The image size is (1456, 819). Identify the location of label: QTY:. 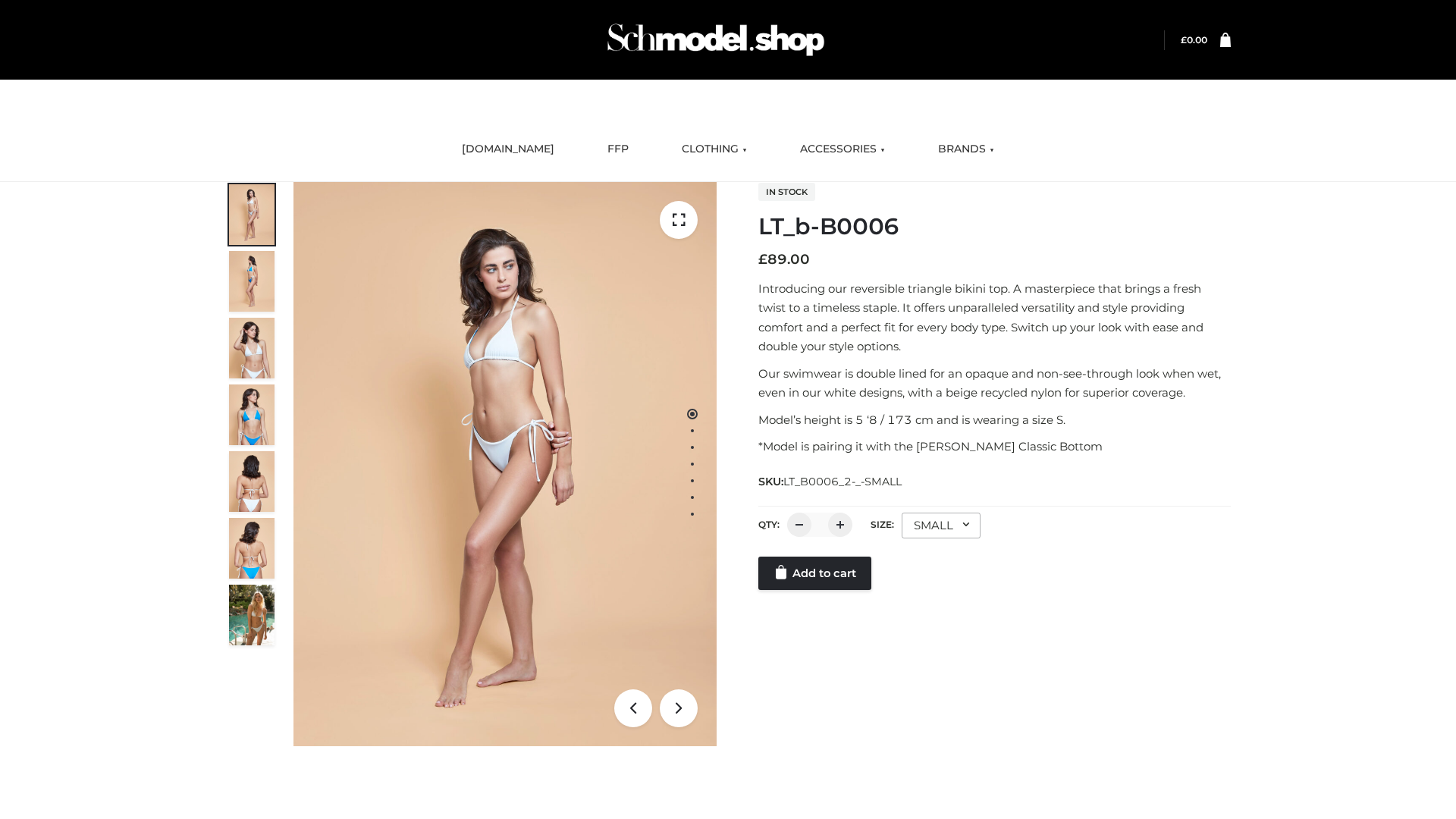
(769, 524).